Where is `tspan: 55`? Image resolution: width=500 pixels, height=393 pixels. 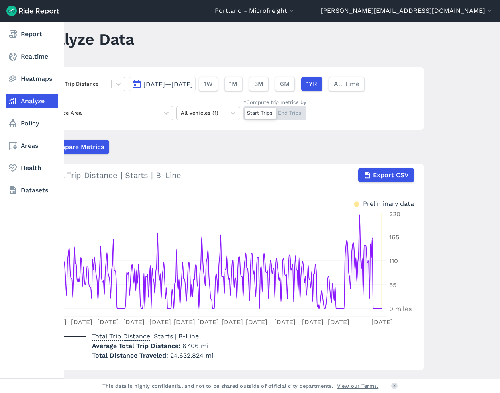
tspan: 55 is located at coordinates (393, 285).